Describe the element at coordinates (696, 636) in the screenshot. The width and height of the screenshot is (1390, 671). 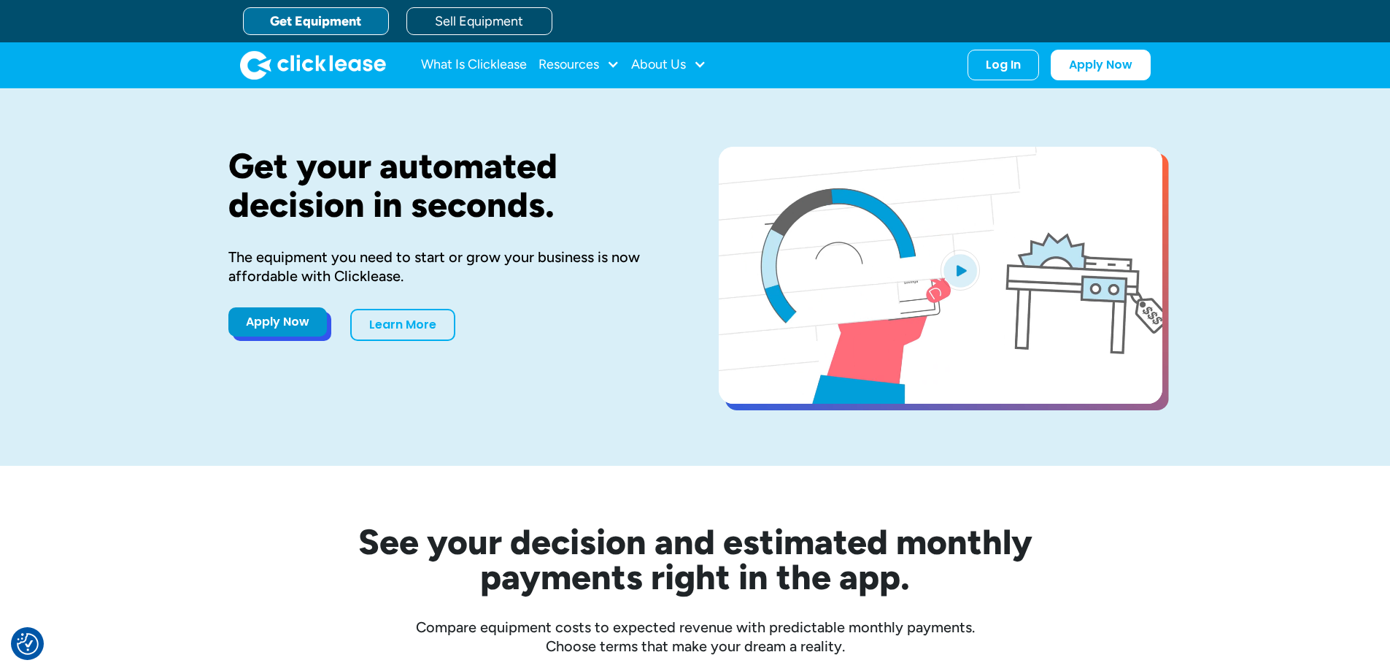
I see `div: Compare equipment costs to expected revenue with predictable monthly payments. Choose terms that ...` at that location.